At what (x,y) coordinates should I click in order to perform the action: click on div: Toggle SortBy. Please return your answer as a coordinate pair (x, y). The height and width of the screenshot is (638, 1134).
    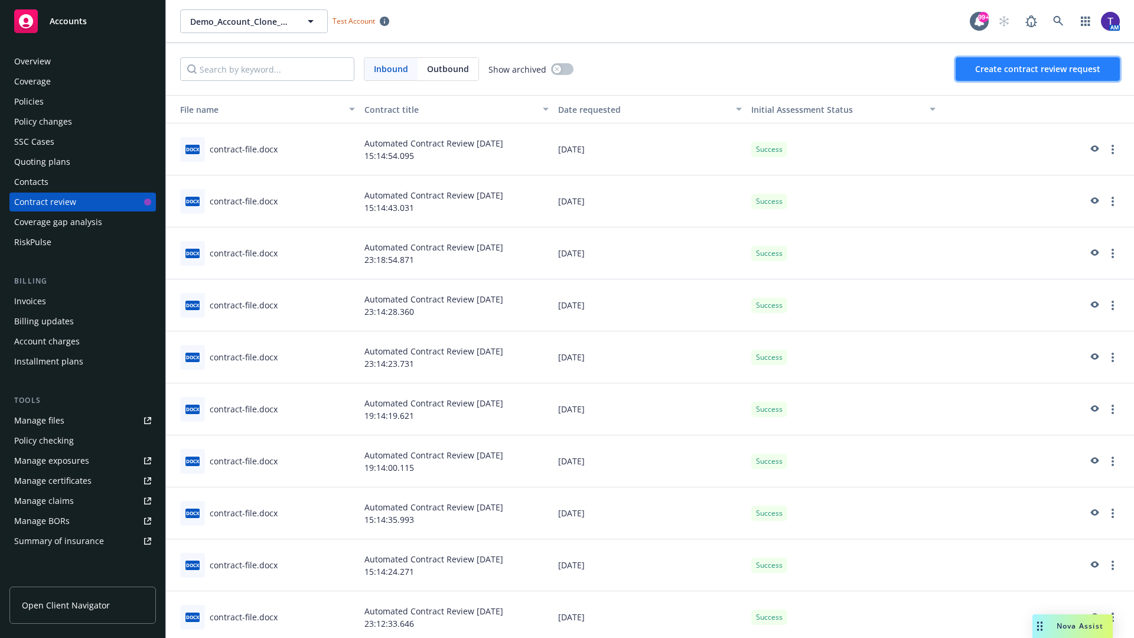
    Looking at the image, I should click on (256, 109).